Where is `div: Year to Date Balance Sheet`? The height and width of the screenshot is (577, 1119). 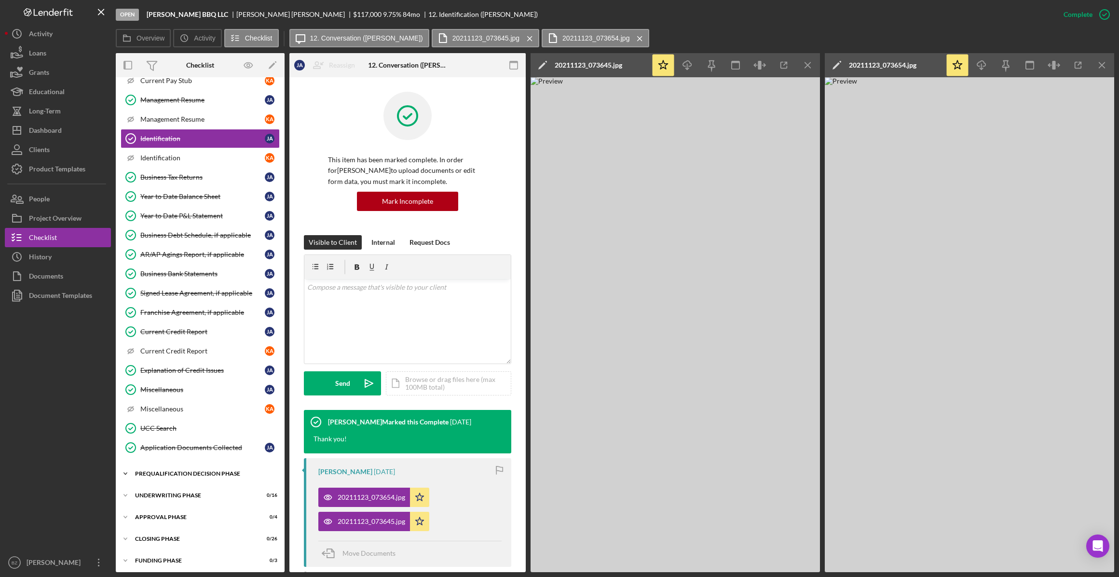
div: Year to Date Balance Sheet is located at coordinates (203, 196).